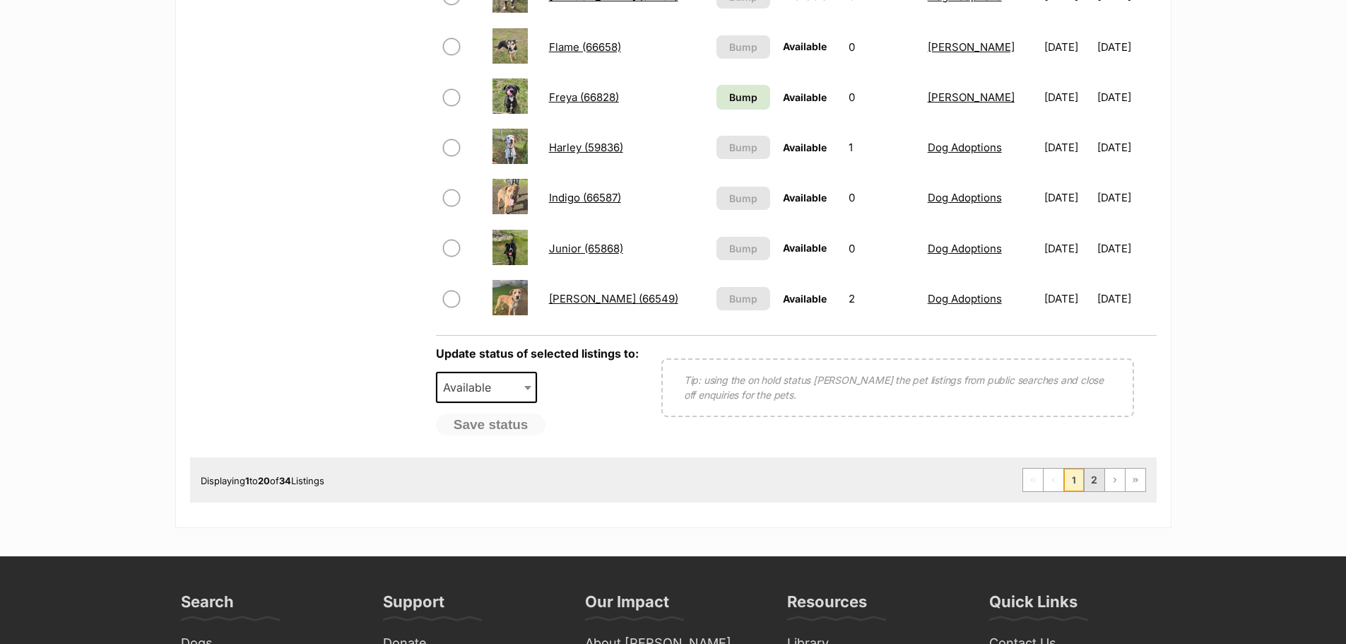  I want to click on a: Page 2, so click(1095, 480).